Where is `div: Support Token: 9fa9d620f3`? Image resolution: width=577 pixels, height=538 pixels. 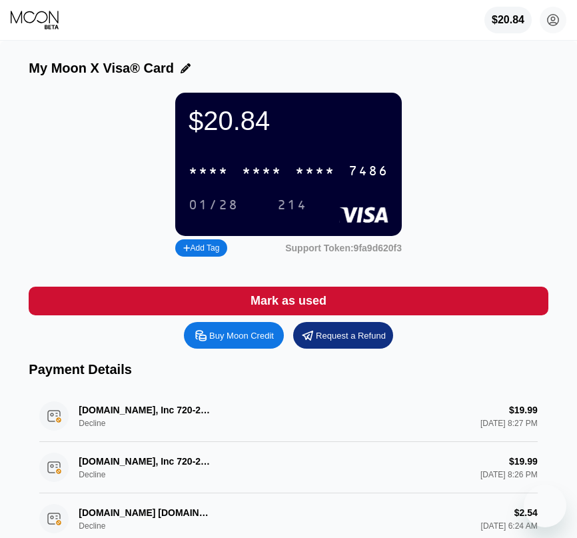 div: Support Token: 9fa9d620f3 is located at coordinates (343, 248).